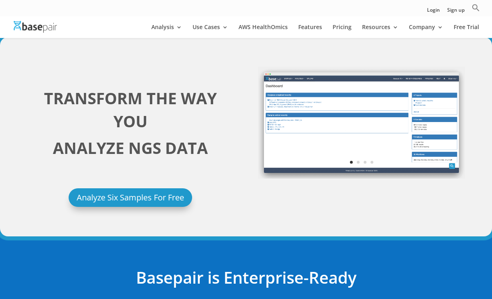 This screenshot has width=492, height=299. What do you see at coordinates (365, 162) in the screenshot?
I see `a: 3` at bounding box center [365, 162].